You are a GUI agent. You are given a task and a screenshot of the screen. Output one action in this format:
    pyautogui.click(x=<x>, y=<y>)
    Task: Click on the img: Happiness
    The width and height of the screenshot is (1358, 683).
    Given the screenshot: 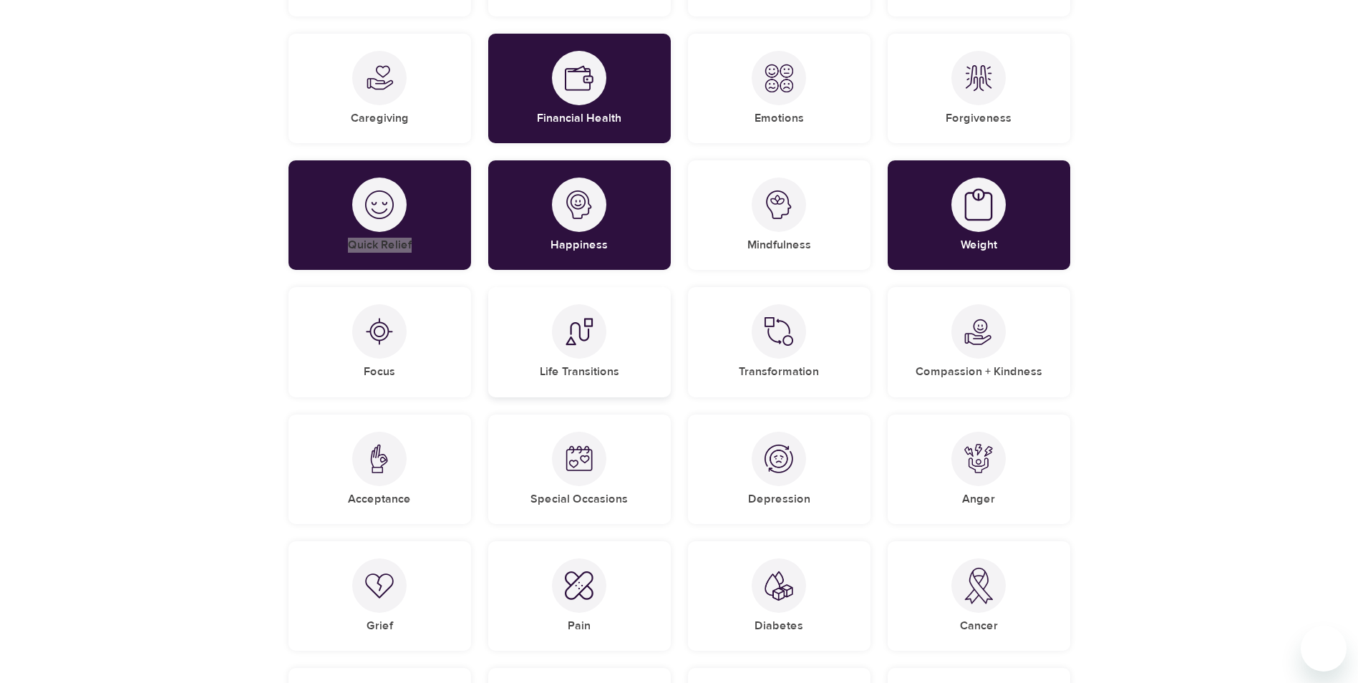 What is the action you would take?
    pyautogui.click(x=579, y=205)
    